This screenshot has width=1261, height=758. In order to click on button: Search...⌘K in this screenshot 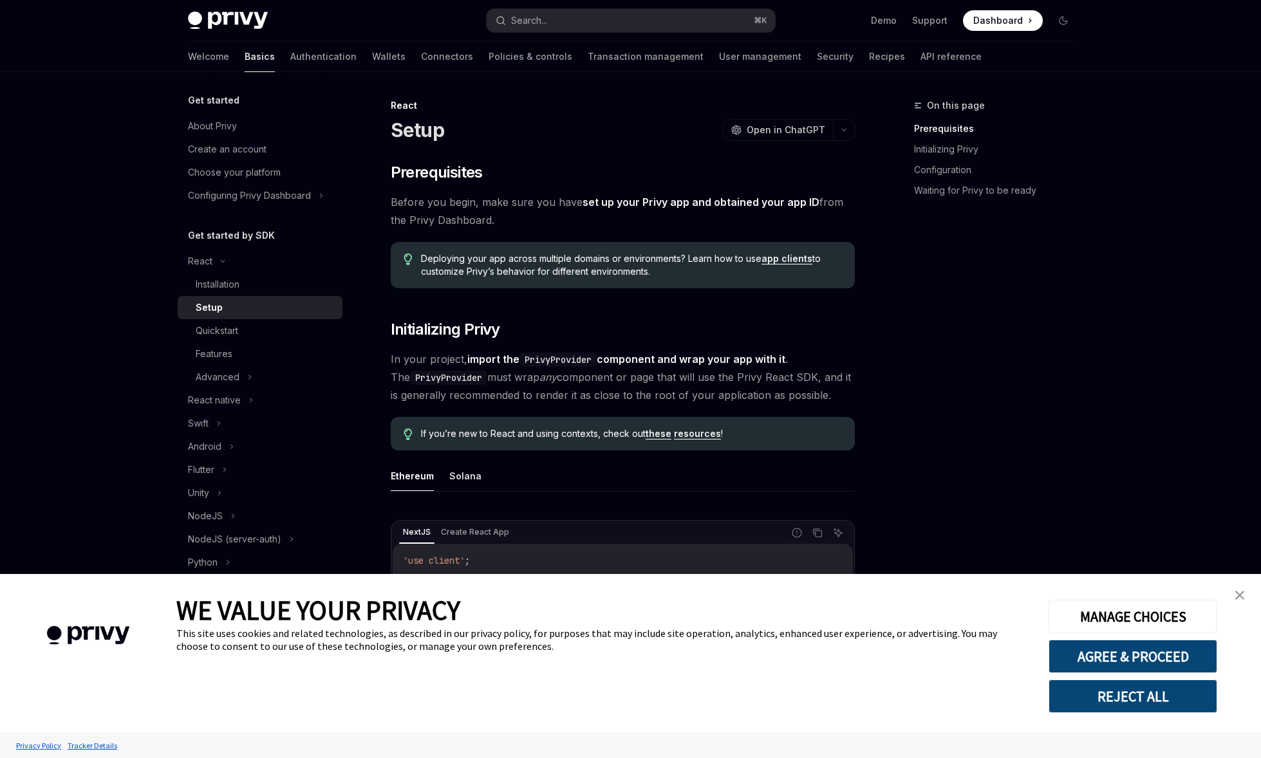, I will do `click(631, 21)`.